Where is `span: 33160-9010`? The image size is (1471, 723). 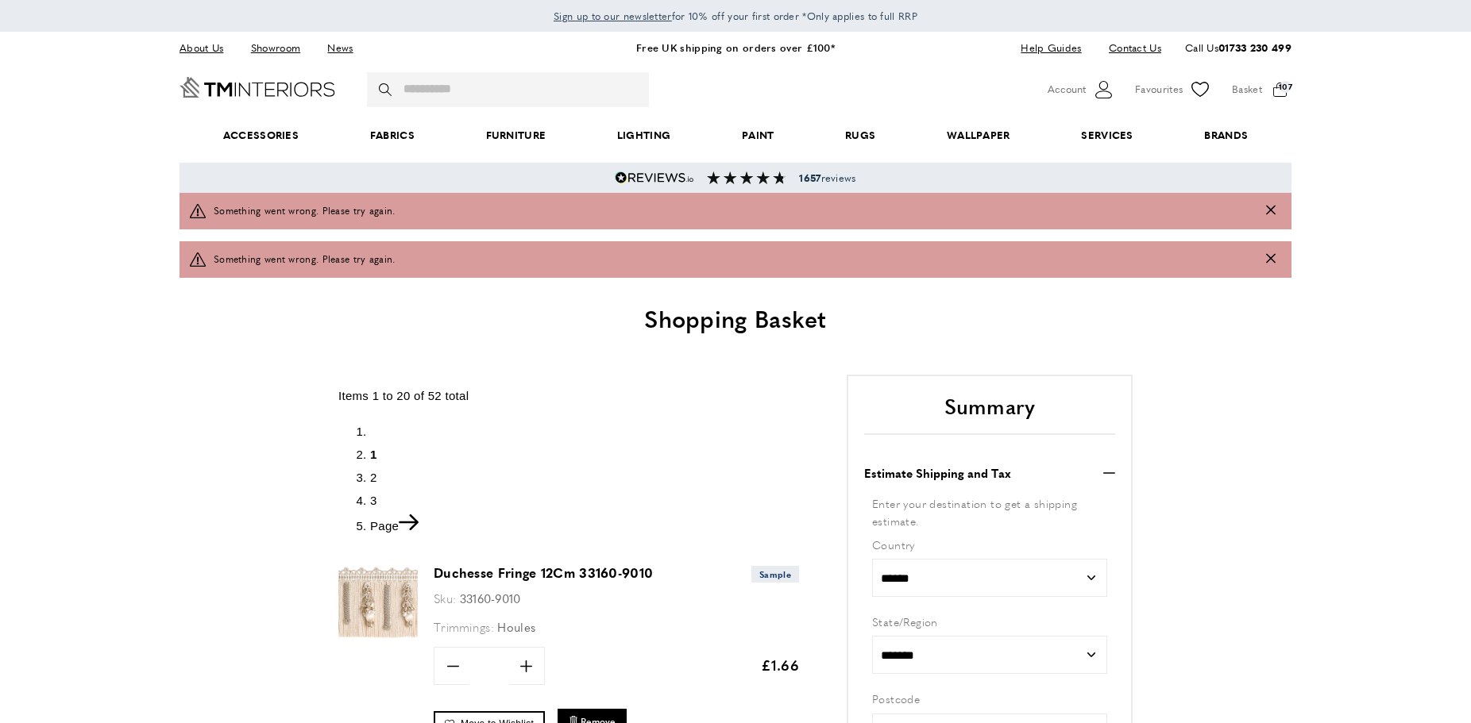
span: 33160-9010 is located at coordinates (490, 598).